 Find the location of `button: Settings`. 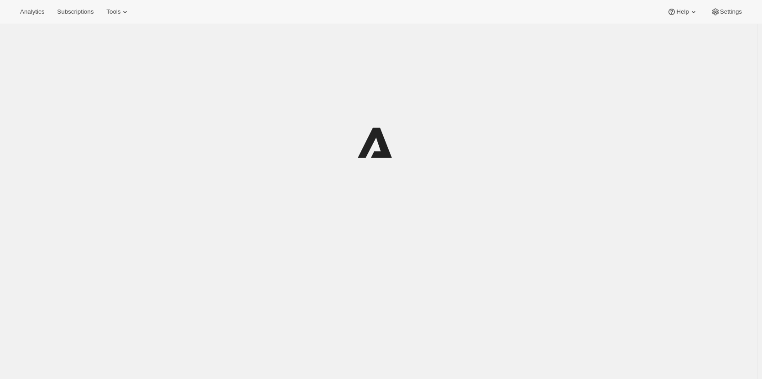

button: Settings is located at coordinates (726, 12).